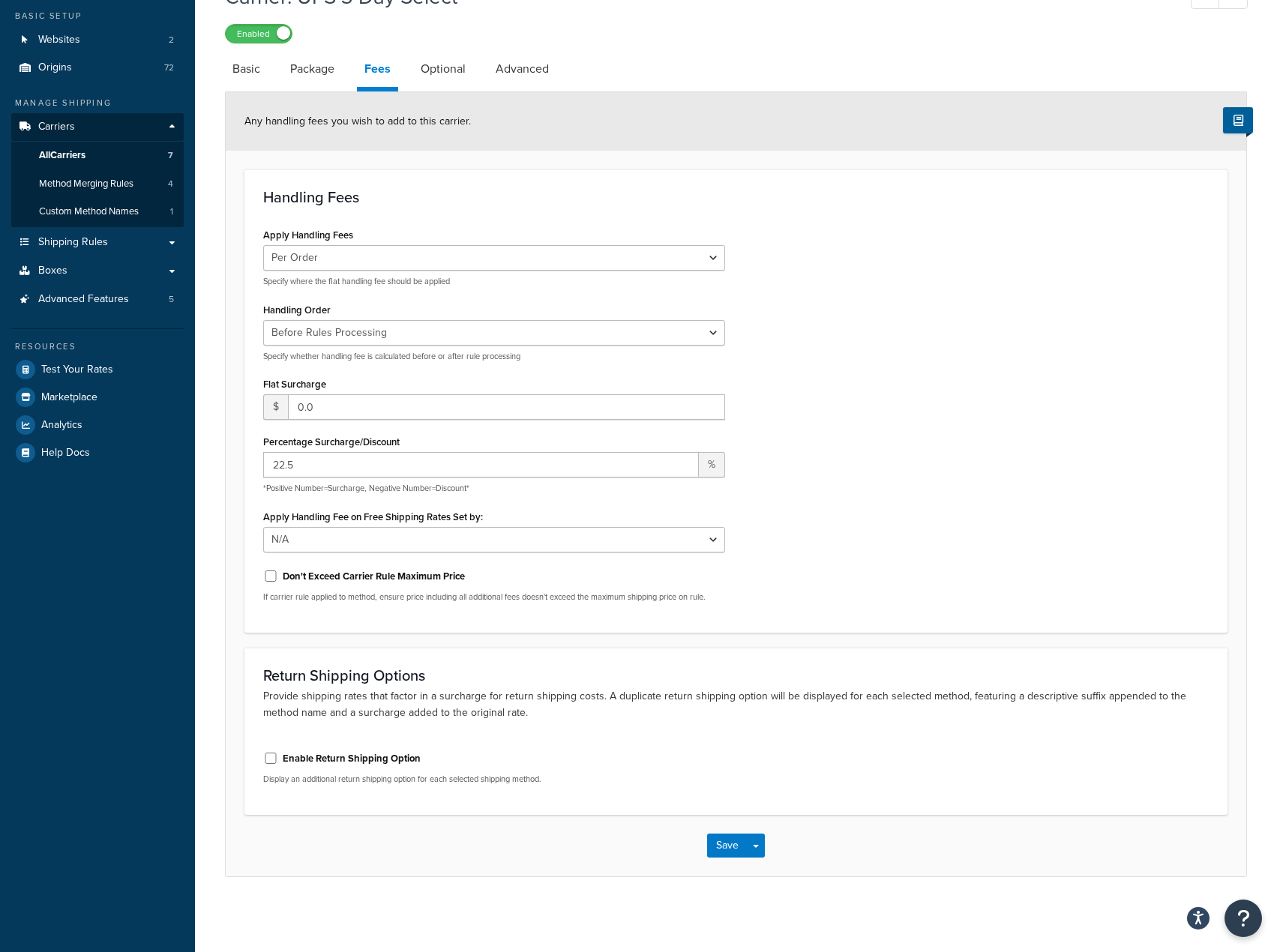 This screenshot has height=952, width=1277. What do you see at coordinates (246, 69) in the screenshot?
I see `a: Basic` at bounding box center [246, 69].